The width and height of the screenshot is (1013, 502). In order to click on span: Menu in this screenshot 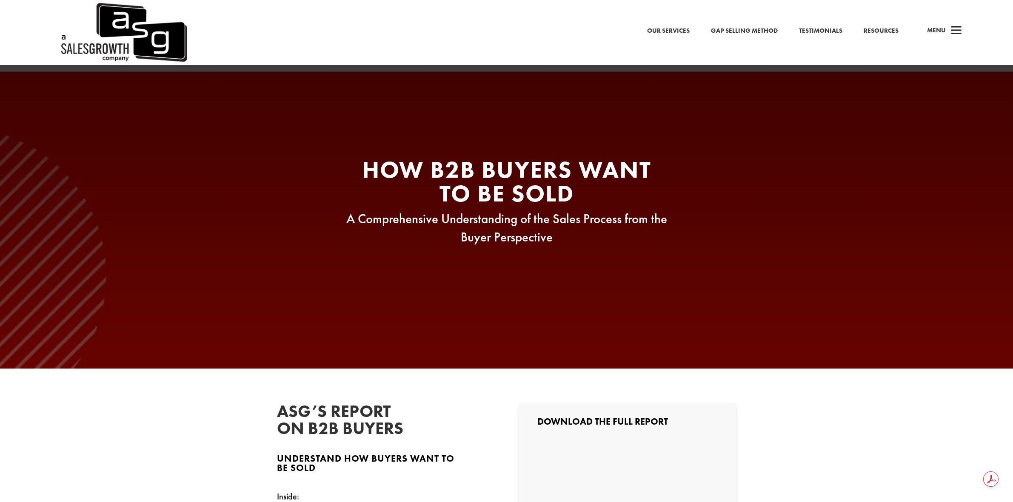, I will do `click(936, 30)`.